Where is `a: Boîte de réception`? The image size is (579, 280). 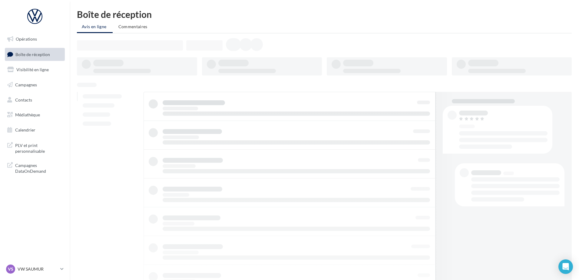
a: Boîte de réception is located at coordinates (35, 54).